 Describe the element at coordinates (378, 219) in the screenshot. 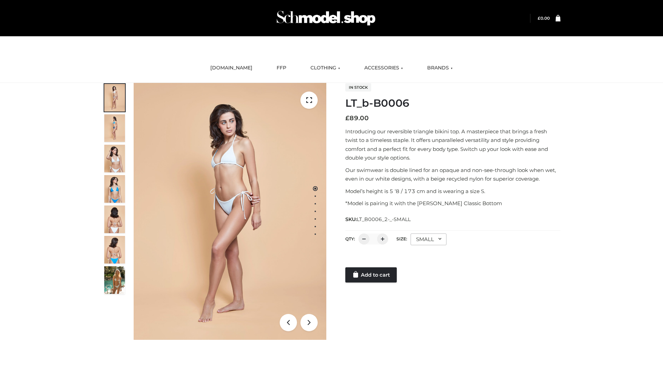

I see `span: SKU:` at that location.